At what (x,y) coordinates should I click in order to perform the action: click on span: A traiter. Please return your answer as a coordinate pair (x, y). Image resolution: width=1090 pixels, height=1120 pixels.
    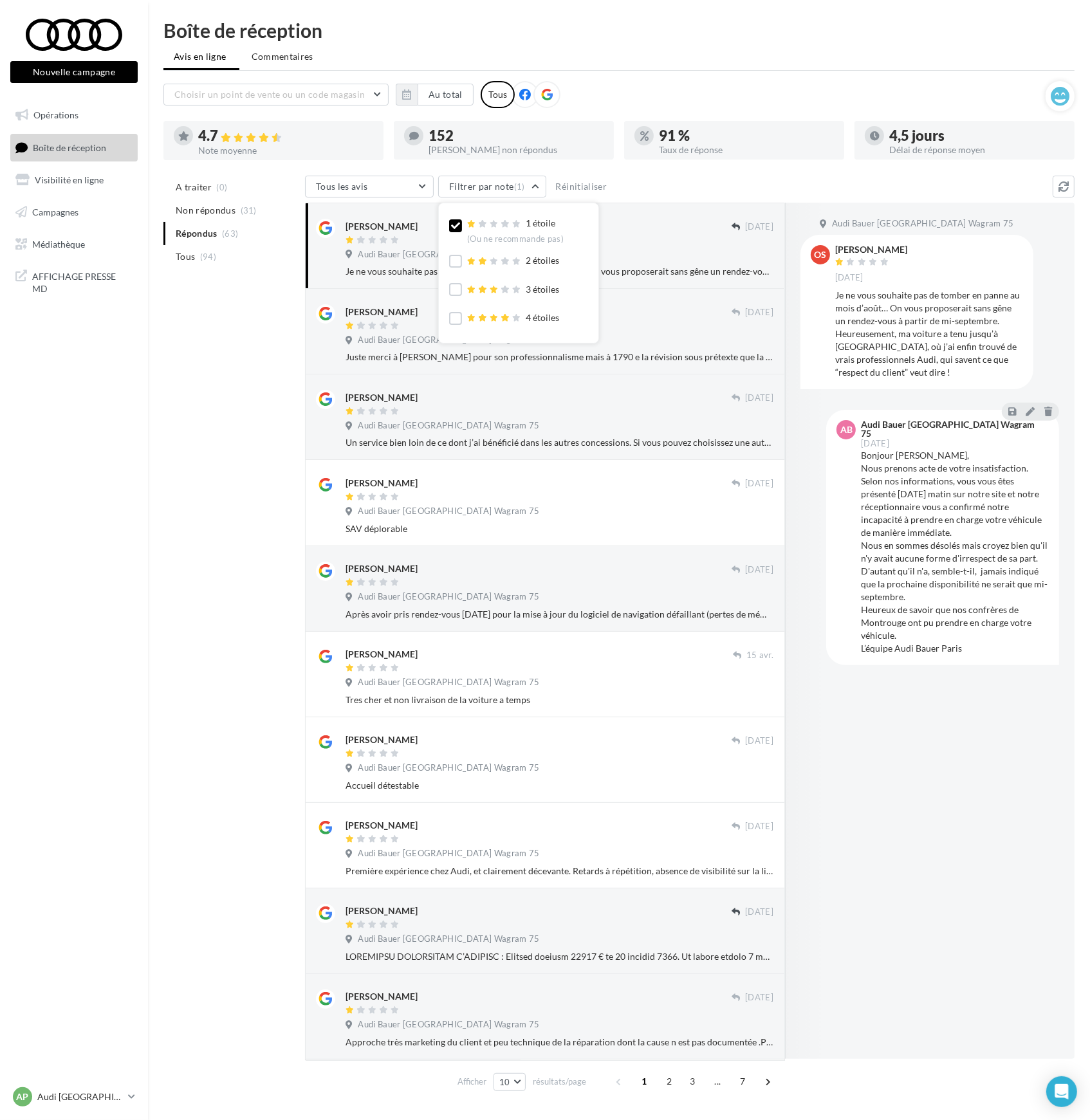
    Looking at the image, I should click on (193, 187).